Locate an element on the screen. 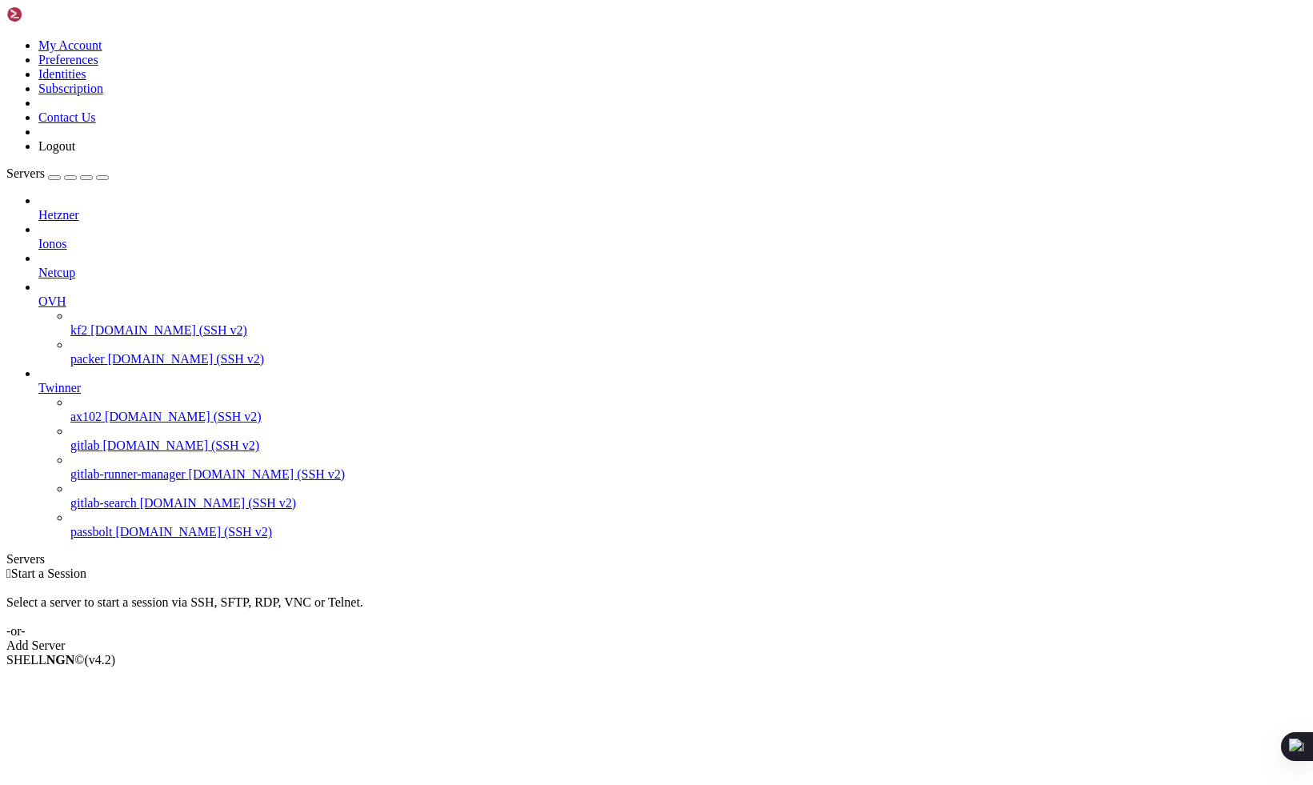  span: packer is located at coordinates (87, 358).